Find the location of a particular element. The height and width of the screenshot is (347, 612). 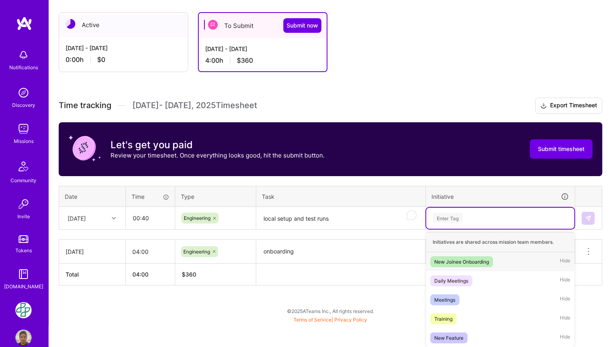

div: © 2025 ATeams Inc., All rights reserved. is located at coordinates (330, 311).